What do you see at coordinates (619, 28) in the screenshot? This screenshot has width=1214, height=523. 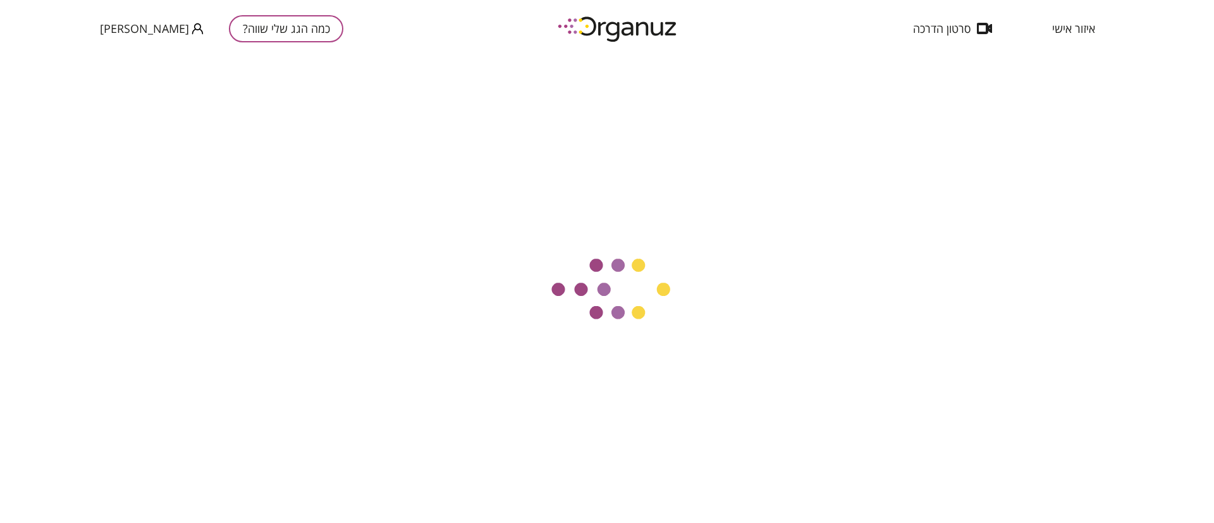 I see `img: logo` at bounding box center [619, 28].